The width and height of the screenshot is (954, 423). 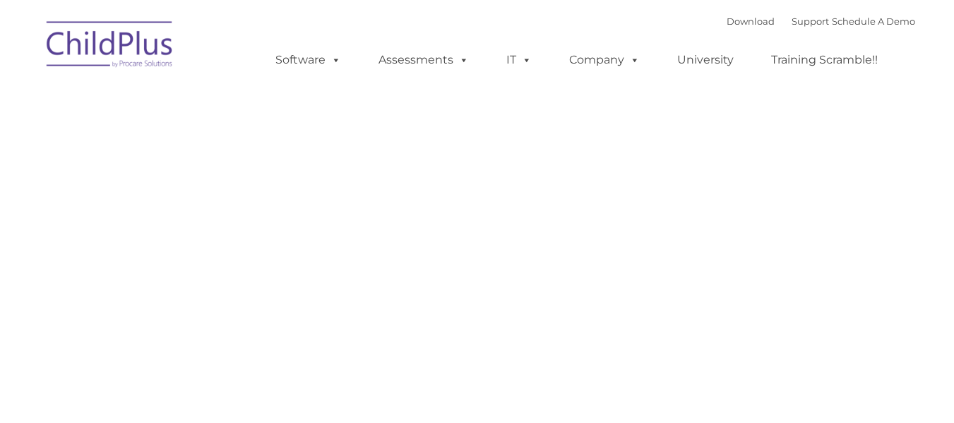 I want to click on a: Company, so click(x=604, y=60).